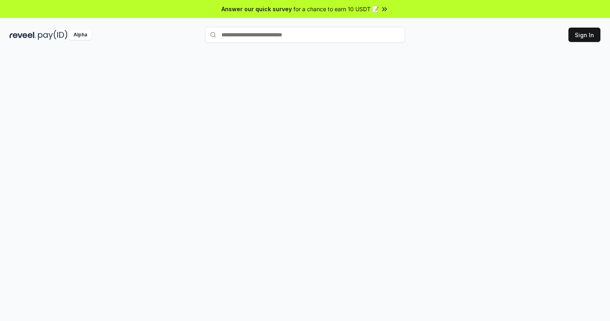 Image resolution: width=610 pixels, height=321 pixels. Describe the element at coordinates (584, 35) in the screenshot. I see `button: Sign In` at that location.